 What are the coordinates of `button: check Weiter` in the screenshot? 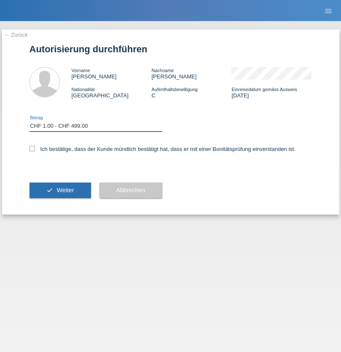 It's located at (60, 190).